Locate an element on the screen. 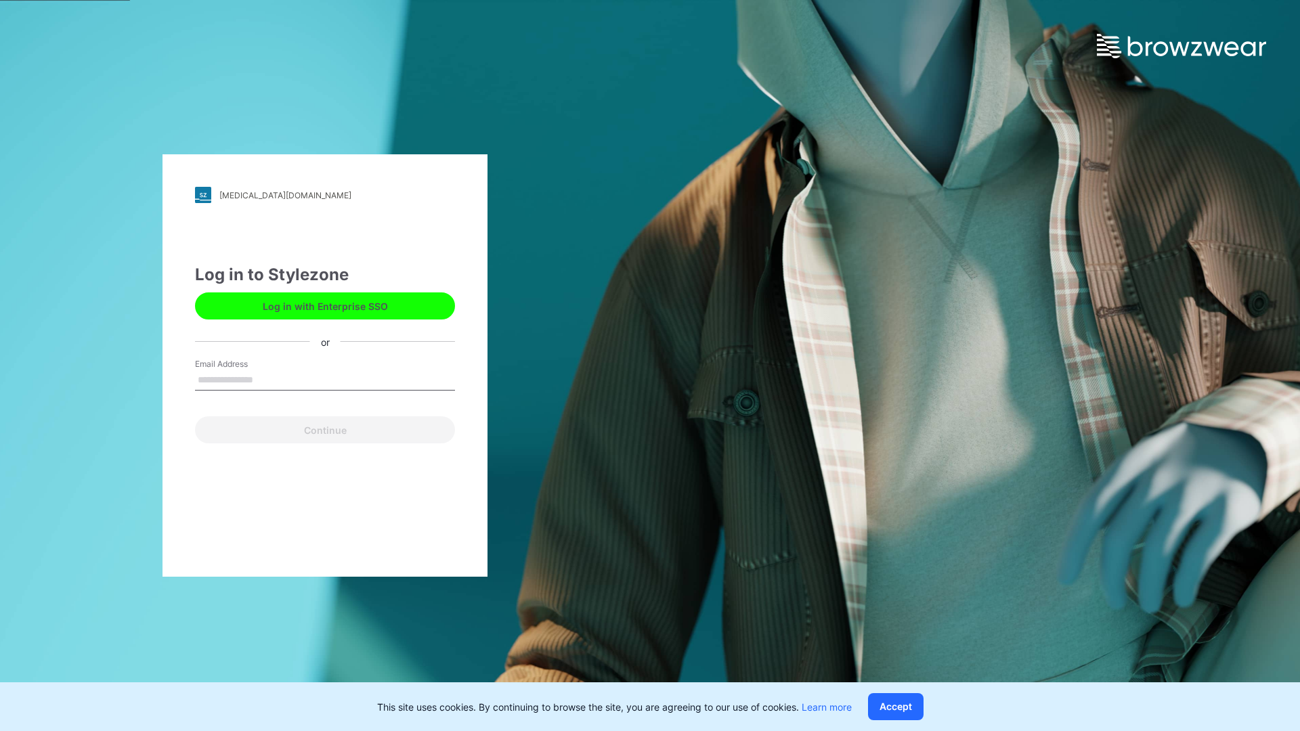 This screenshot has width=1300, height=731. button: Accept is located at coordinates (896, 707).